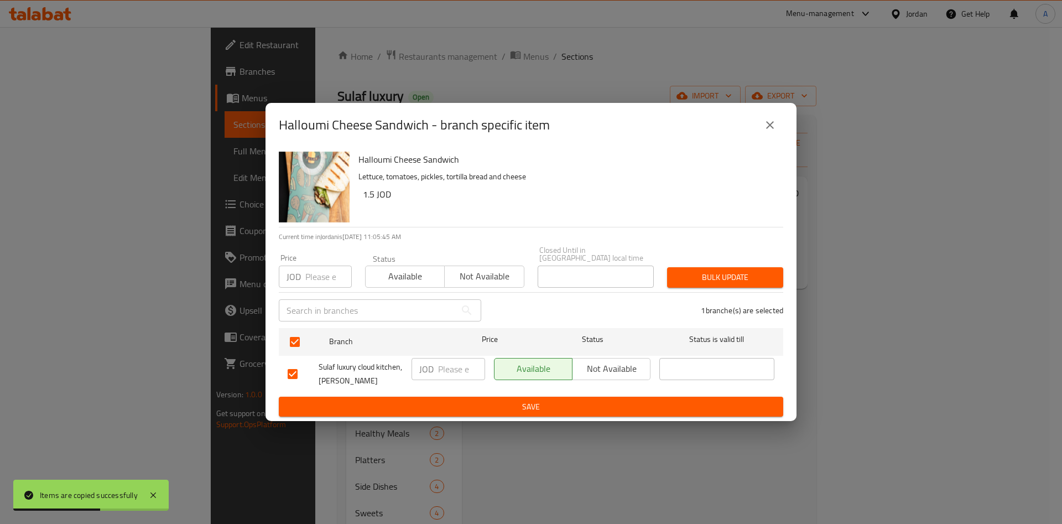 This screenshot has width=1062, height=524. What do you see at coordinates (387, 341) in the screenshot?
I see `span: Branch` at bounding box center [387, 341].